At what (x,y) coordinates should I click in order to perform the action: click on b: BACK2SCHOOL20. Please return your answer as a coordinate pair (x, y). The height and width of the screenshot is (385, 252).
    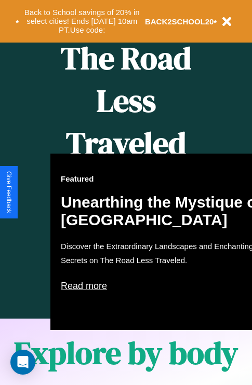
    Looking at the image, I should click on (179, 21).